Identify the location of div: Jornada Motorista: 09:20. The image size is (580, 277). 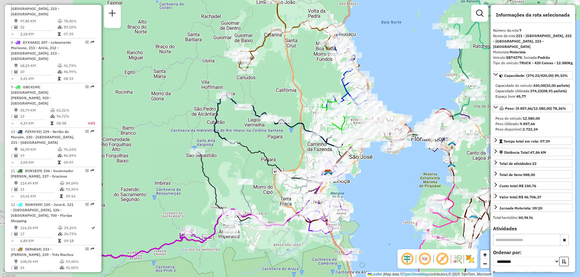
(521, 209).